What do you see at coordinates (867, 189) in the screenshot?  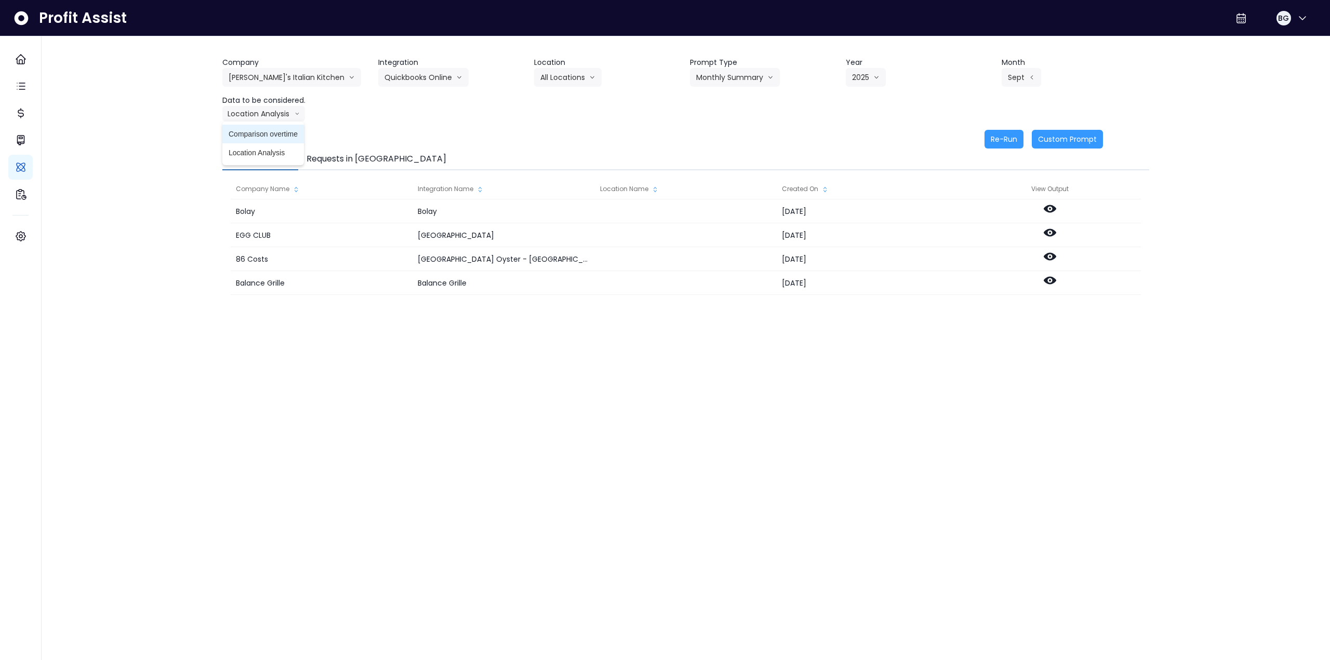 I see `div: Created On` at bounding box center [867, 189].